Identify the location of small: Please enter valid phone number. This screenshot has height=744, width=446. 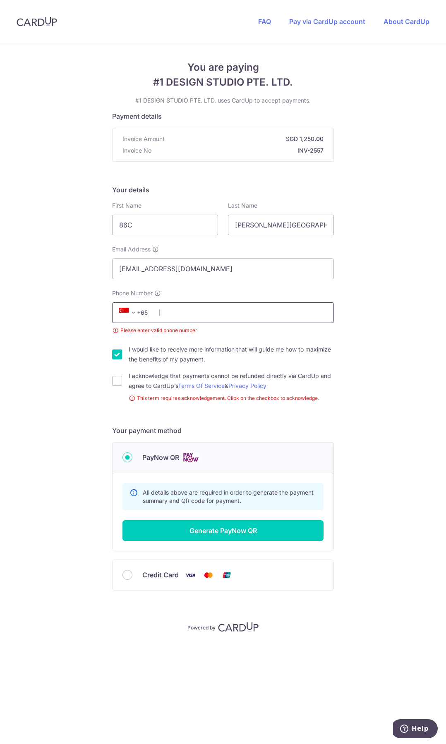
(223, 331).